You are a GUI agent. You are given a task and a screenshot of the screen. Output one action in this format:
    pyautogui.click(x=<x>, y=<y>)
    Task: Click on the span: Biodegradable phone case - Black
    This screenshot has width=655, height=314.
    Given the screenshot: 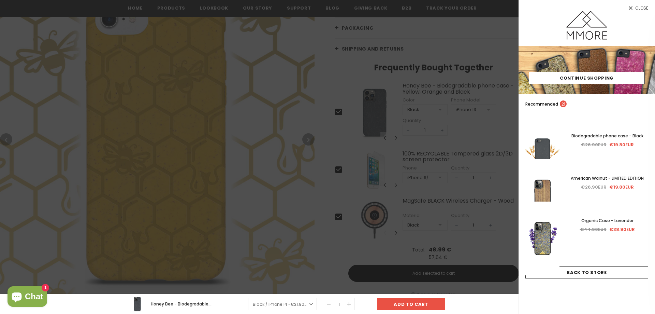 What is the action you would take?
    pyautogui.click(x=608, y=136)
    